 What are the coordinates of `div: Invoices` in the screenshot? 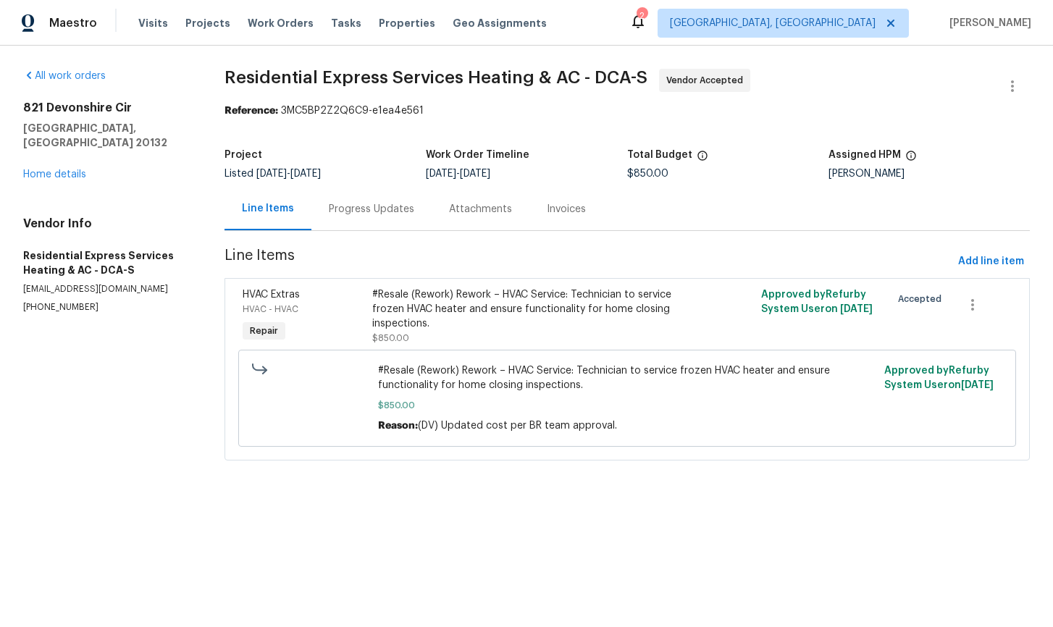 It's located at (566, 209).